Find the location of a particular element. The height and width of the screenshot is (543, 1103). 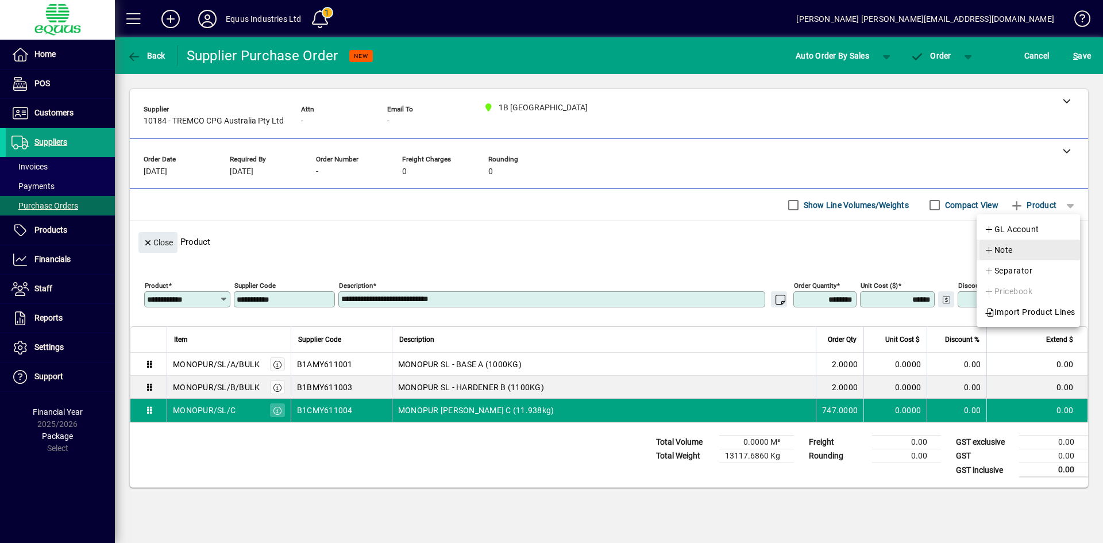

span: GL Account is located at coordinates (1012, 229).